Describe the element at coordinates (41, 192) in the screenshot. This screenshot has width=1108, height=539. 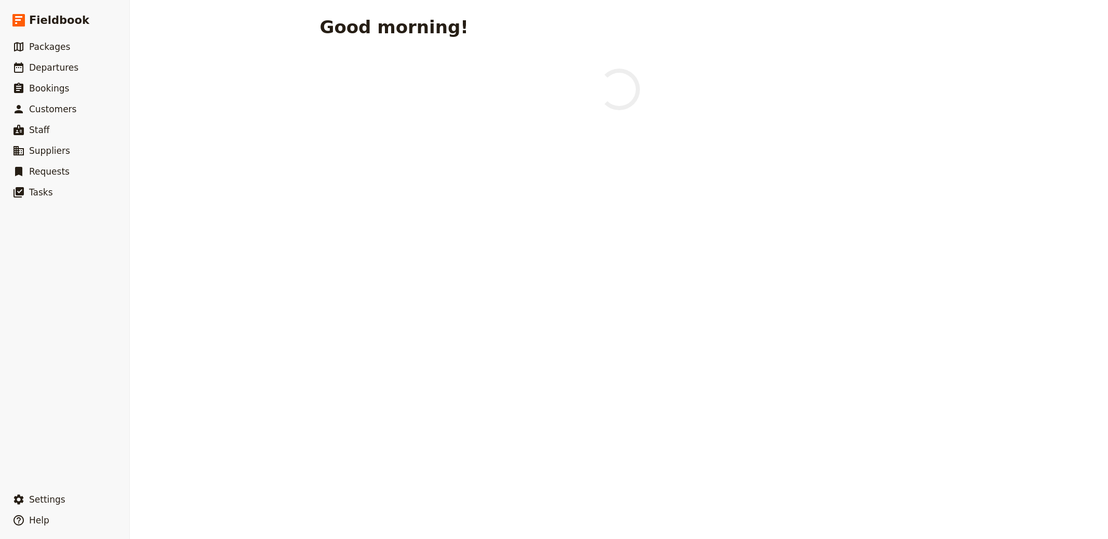
I see `span: Tasks` at that location.